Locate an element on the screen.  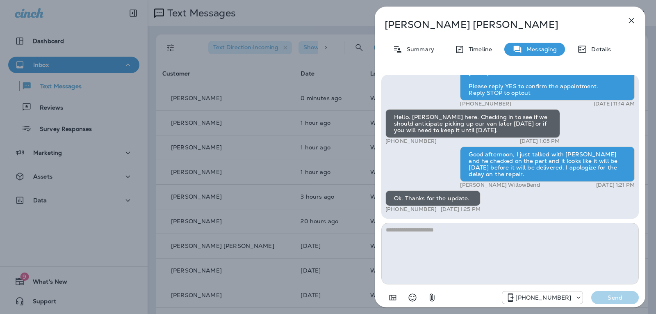
button: Select an emoji is located at coordinates (413, 297).